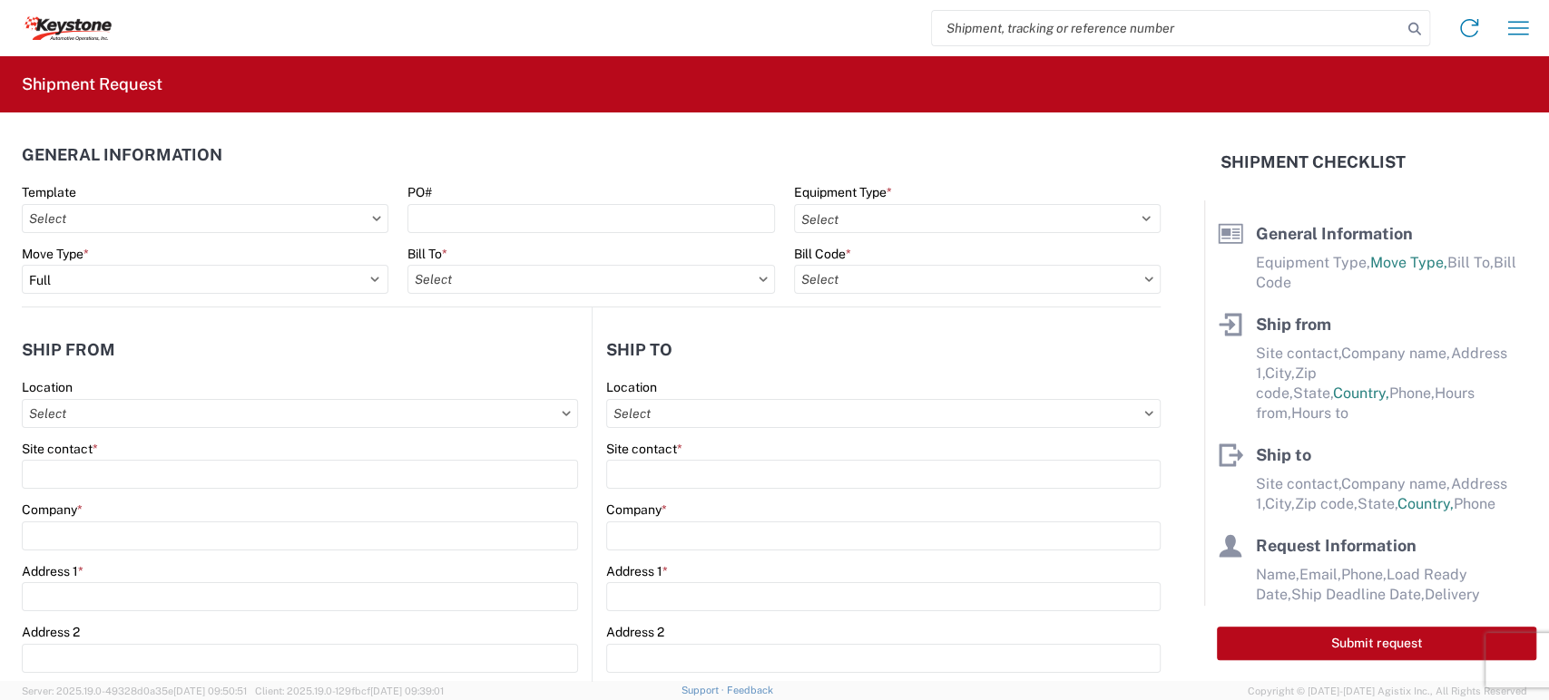  Describe the element at coordinates (427, 254) in the screenshot. I see `label: Bill To` at that location.